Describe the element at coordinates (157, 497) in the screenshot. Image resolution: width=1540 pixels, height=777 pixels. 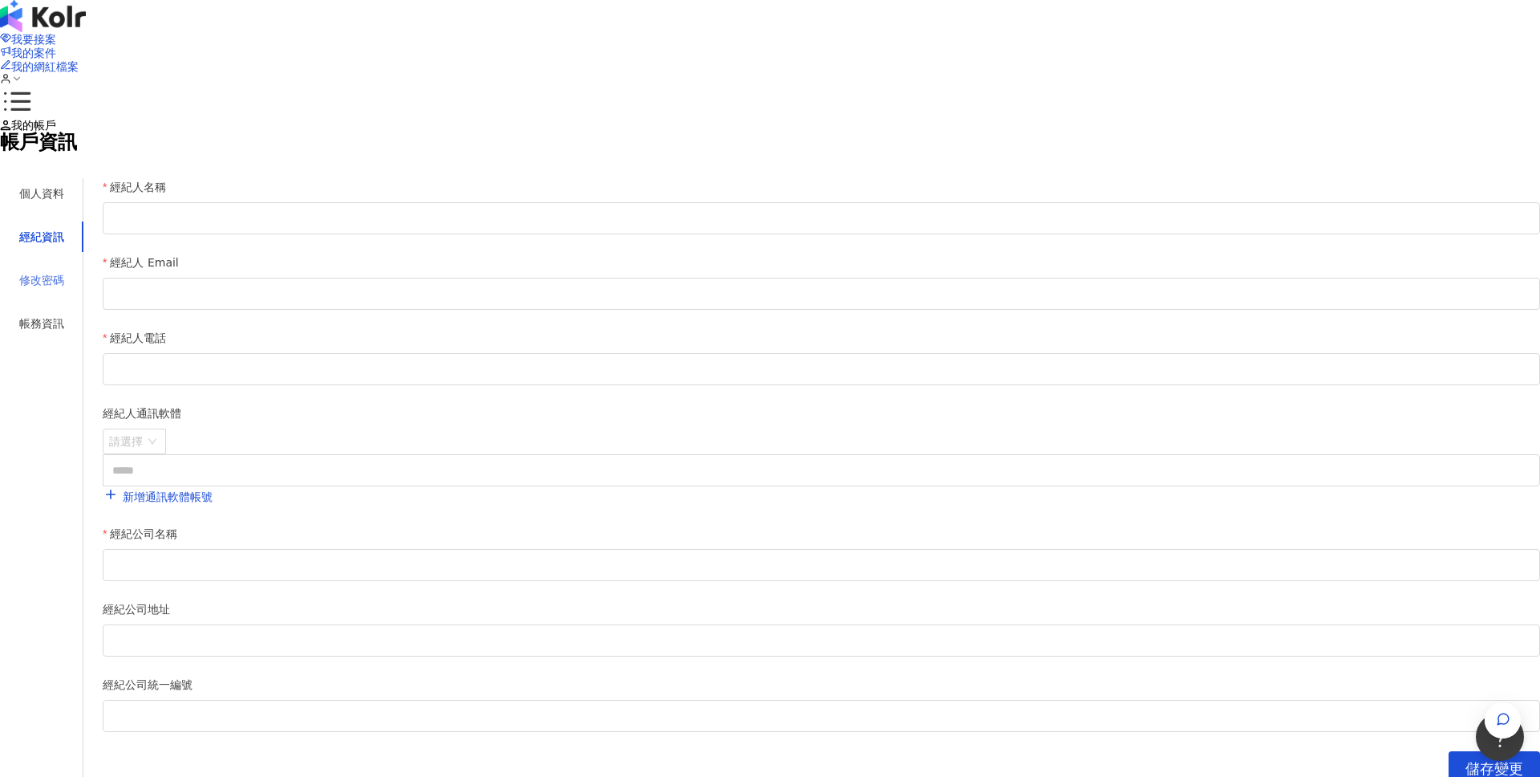
I see `a: 新增通訊軟體帳號` at that location.